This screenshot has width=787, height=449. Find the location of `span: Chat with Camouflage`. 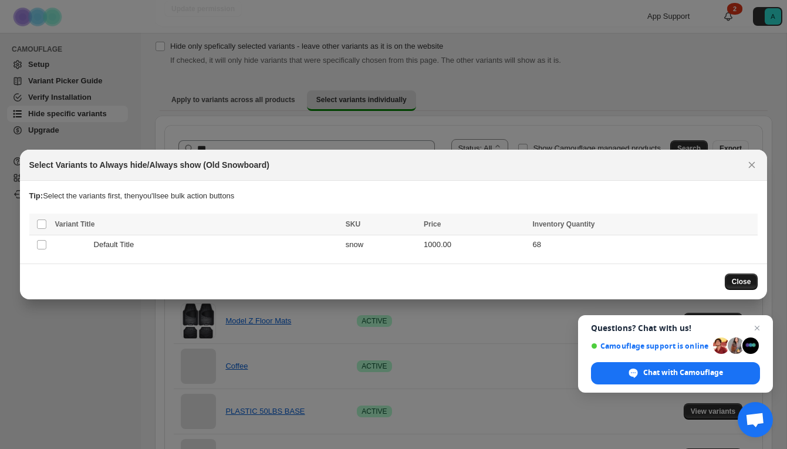

span: Chat with Camouflage is located at coordinates (683, 373).